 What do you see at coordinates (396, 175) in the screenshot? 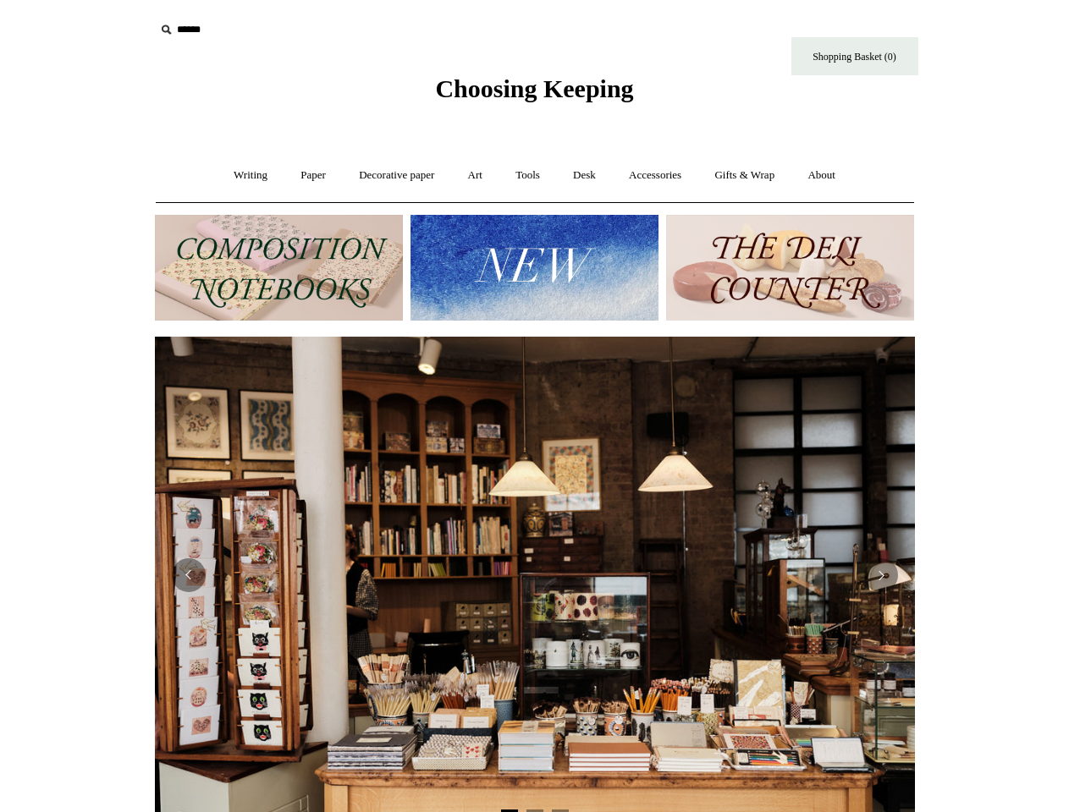
I see `a: Decorative paper` at bounding box center [396, 175].